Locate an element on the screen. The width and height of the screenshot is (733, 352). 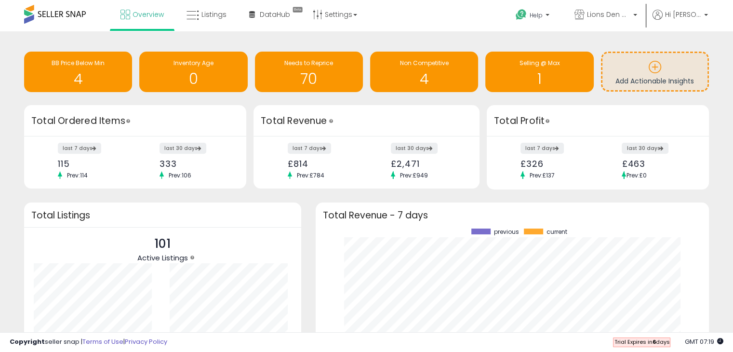
span: Selling @ Max is located at coordinates (539, 63).